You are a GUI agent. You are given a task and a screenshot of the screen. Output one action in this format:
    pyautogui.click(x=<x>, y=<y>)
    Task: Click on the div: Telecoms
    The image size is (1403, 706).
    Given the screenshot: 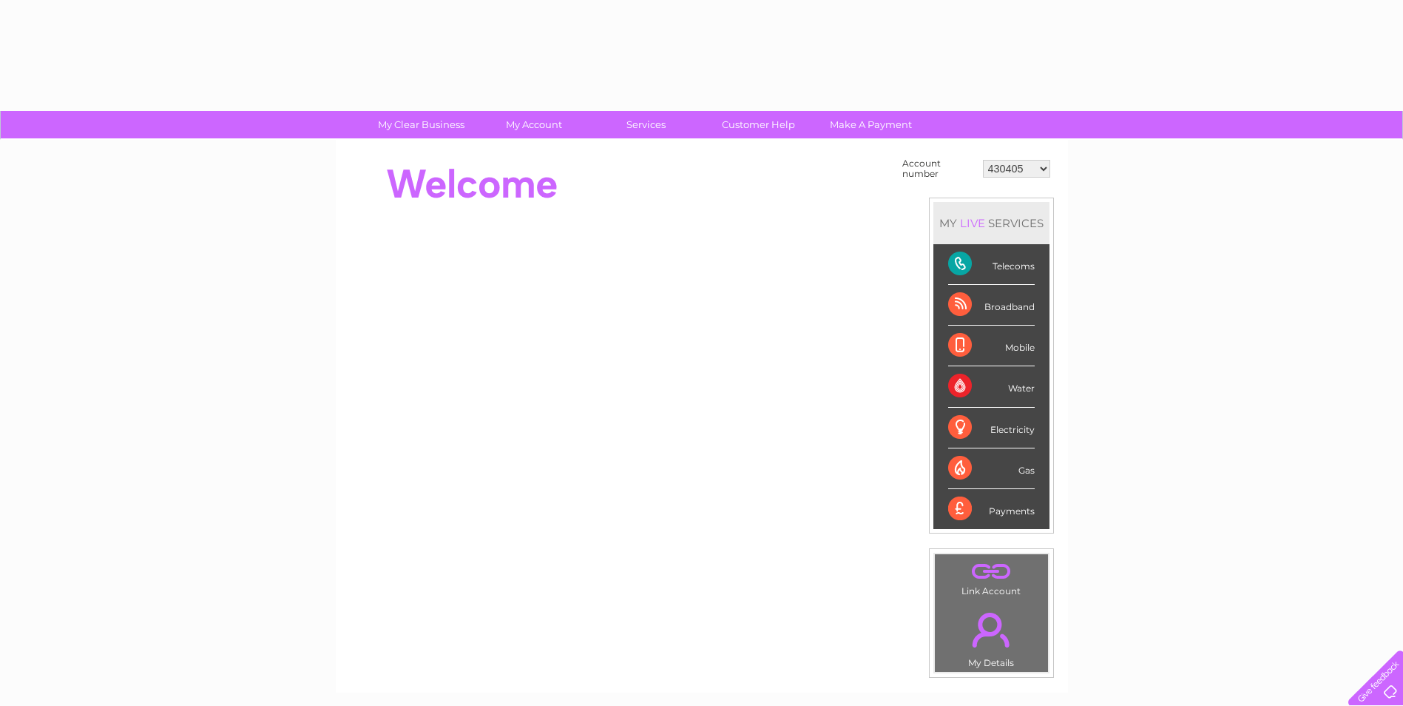 What is the action you would take?
    pyautogui.click(x=991, y=264)
    